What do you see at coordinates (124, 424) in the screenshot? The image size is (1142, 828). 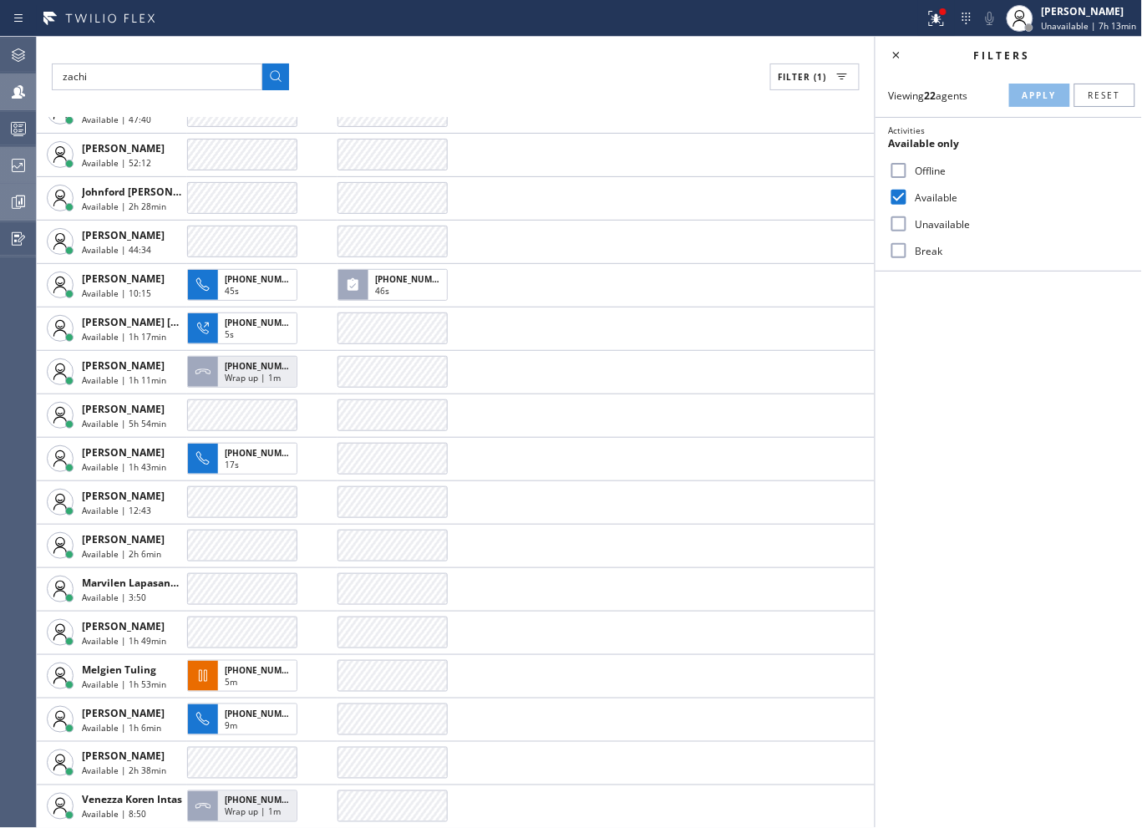 I see `span: Available | 5h 54min` at bounding box center [124, 424].